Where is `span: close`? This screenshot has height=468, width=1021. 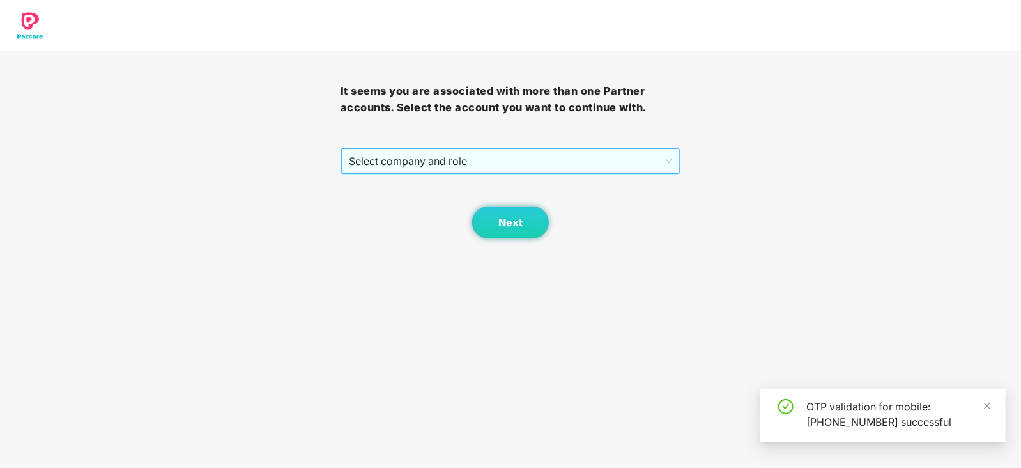
span: close is located at coordinates (987, 406).